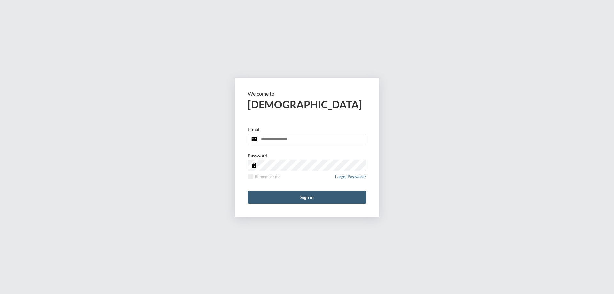 Image resolution: width=614 pixels, height=294 pixels. Describe the element at coordinates (351, 179) in the screenshot. I see `a: Forgot Password?` at that location.